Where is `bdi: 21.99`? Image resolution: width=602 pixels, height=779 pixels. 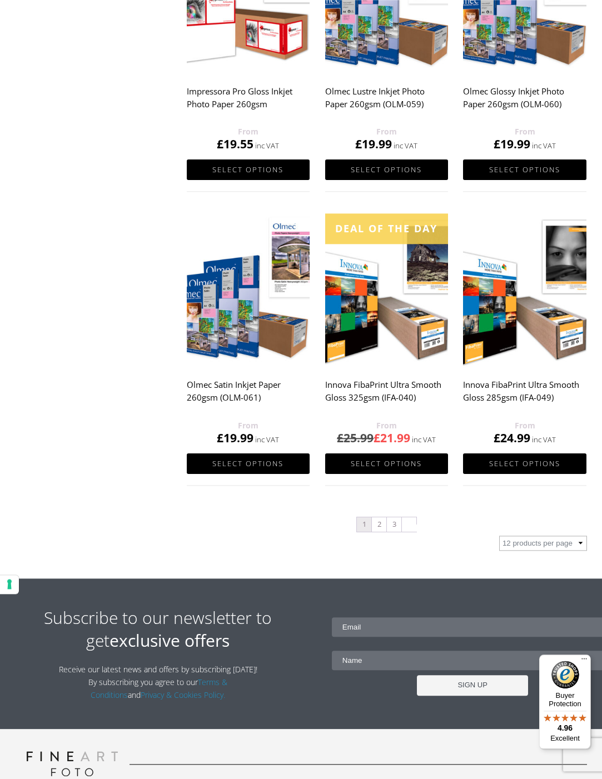
bdi: 21.99 is located at coordinates (392, 438).